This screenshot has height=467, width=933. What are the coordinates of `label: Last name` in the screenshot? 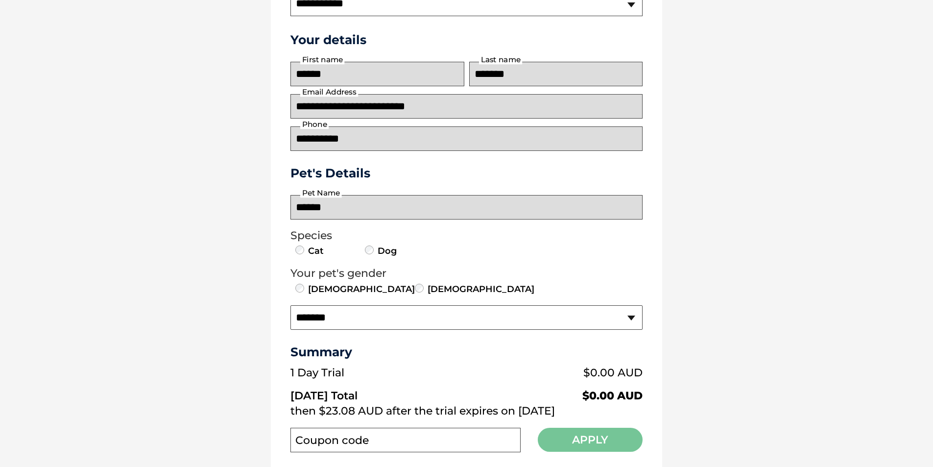 It's located at (501, 60).